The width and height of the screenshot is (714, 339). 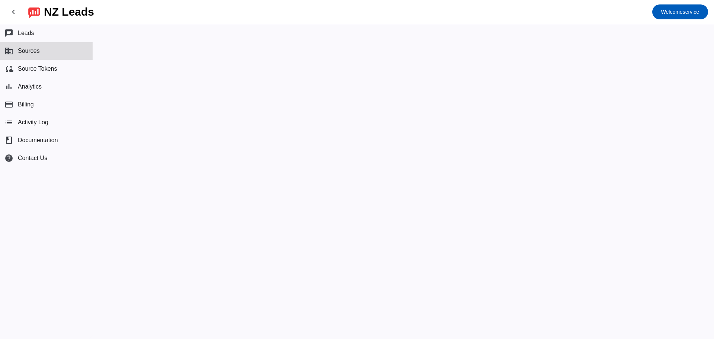 What do you see at coordinates (38, 140) in the screenshot?
I see `span: Documentation` at bounding box center [38, 140].